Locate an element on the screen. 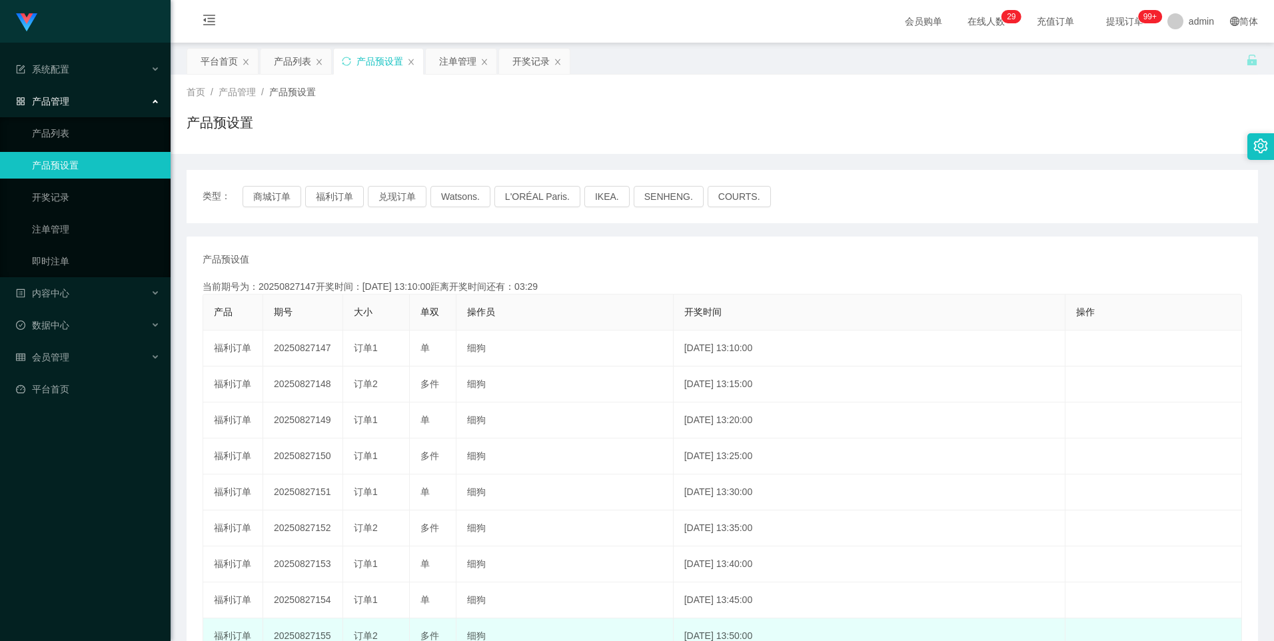  sup: 29 is located at coordinates (1011, 17).